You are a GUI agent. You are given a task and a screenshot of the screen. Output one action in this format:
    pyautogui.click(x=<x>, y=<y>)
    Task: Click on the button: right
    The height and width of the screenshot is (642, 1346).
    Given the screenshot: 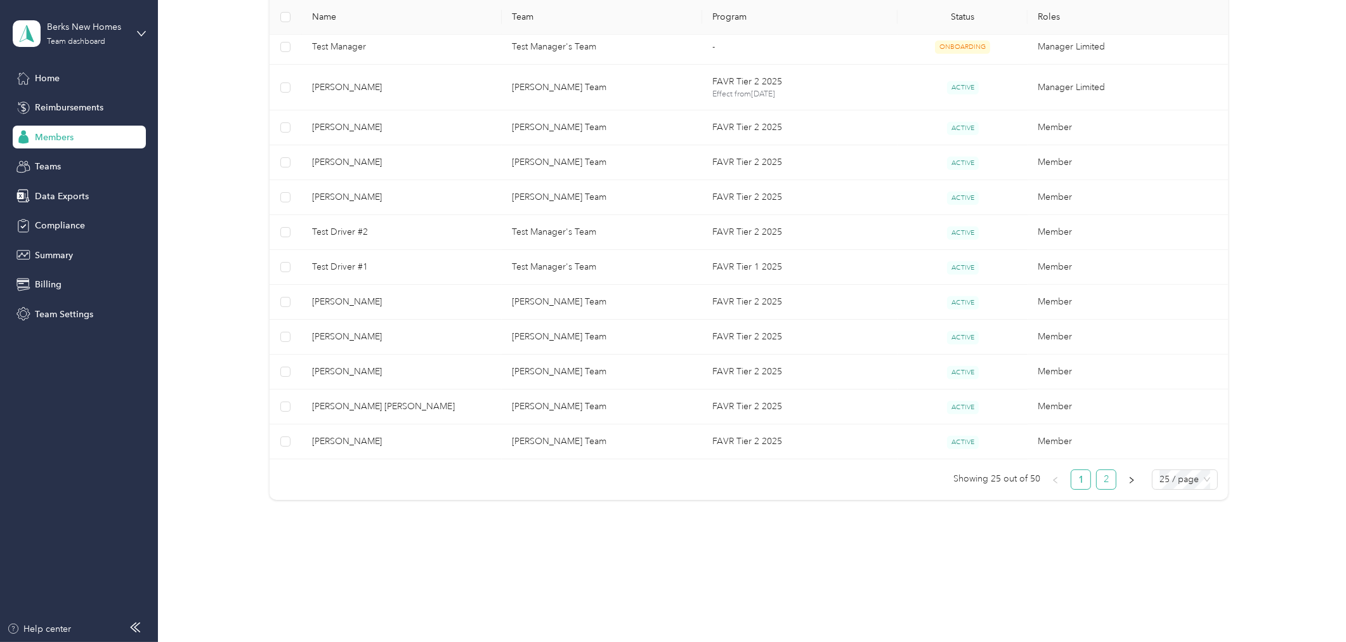 What is the action you would take?
    pyautogui.click(x=1132, y=480)
    